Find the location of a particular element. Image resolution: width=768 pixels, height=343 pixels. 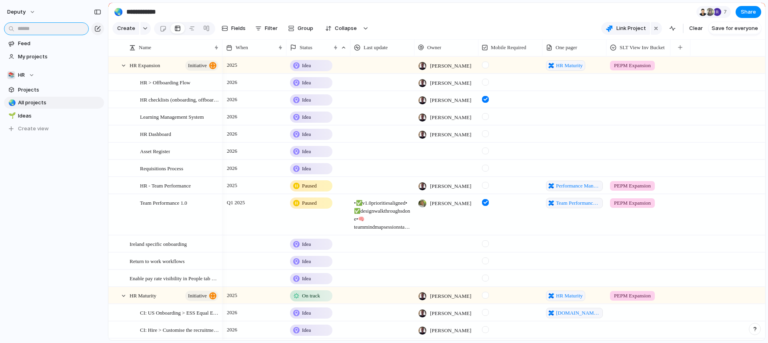

span: Mobile Required is located at coordinates (509, 48).